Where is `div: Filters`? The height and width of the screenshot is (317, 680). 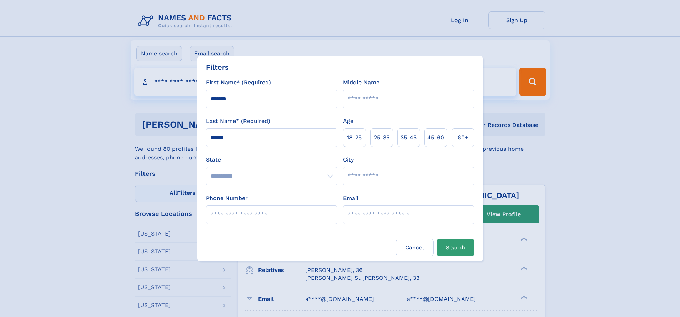
div: Filters is located at coordinates (217, 67).